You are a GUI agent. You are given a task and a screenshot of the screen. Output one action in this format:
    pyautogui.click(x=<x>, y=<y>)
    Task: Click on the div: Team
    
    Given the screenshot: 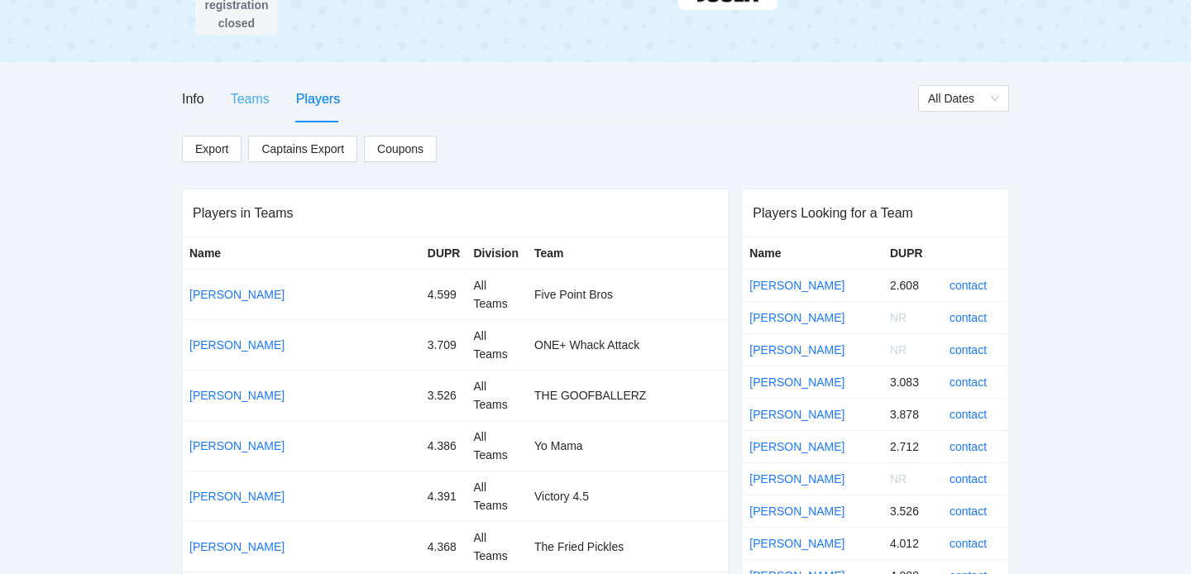 What is the action you would take?
    pyautogui.click(x=628, y=253)
    